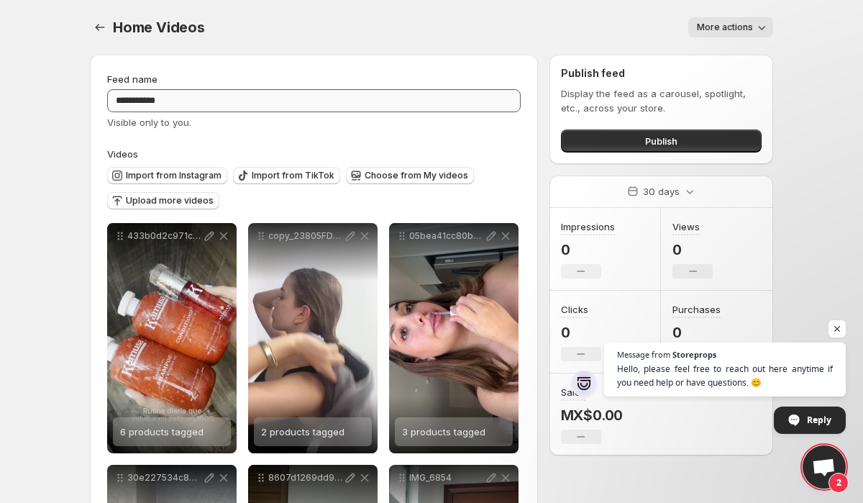  What do you see at coordinates (661, 141) in the screenshot?
I see `span: Publish` at bounding box center [661, 141].